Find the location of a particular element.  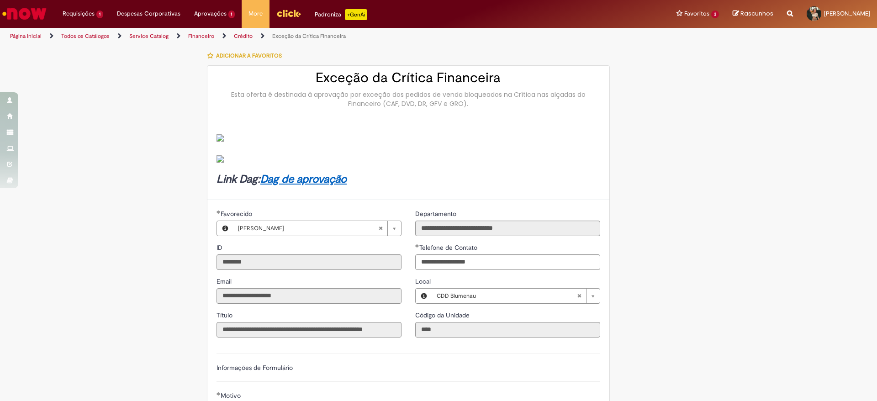

strong: Link Dag: is located at coordinates (281, 179).